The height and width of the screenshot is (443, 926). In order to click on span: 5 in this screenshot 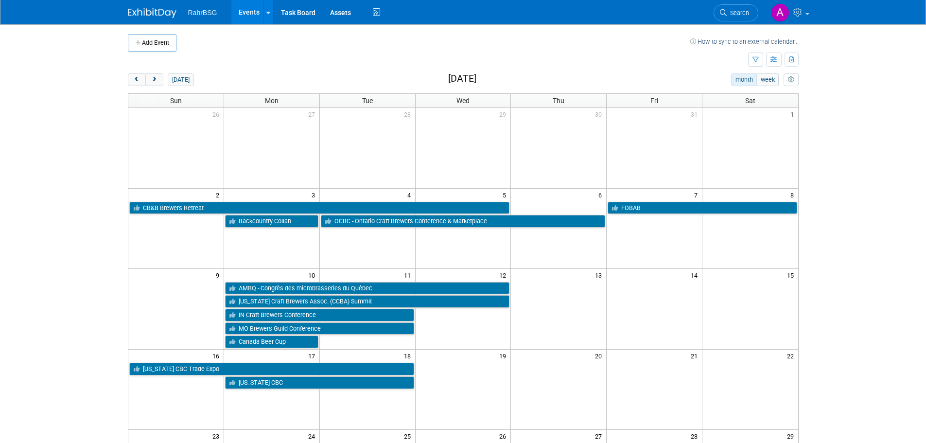, I will do `click(506, 195)`.